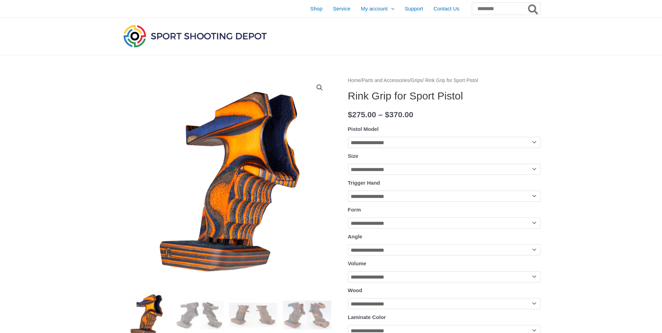  Describe the element at coordinates (444, 81) in the screenshot. I see `nav: Breadcrumb` at that location.